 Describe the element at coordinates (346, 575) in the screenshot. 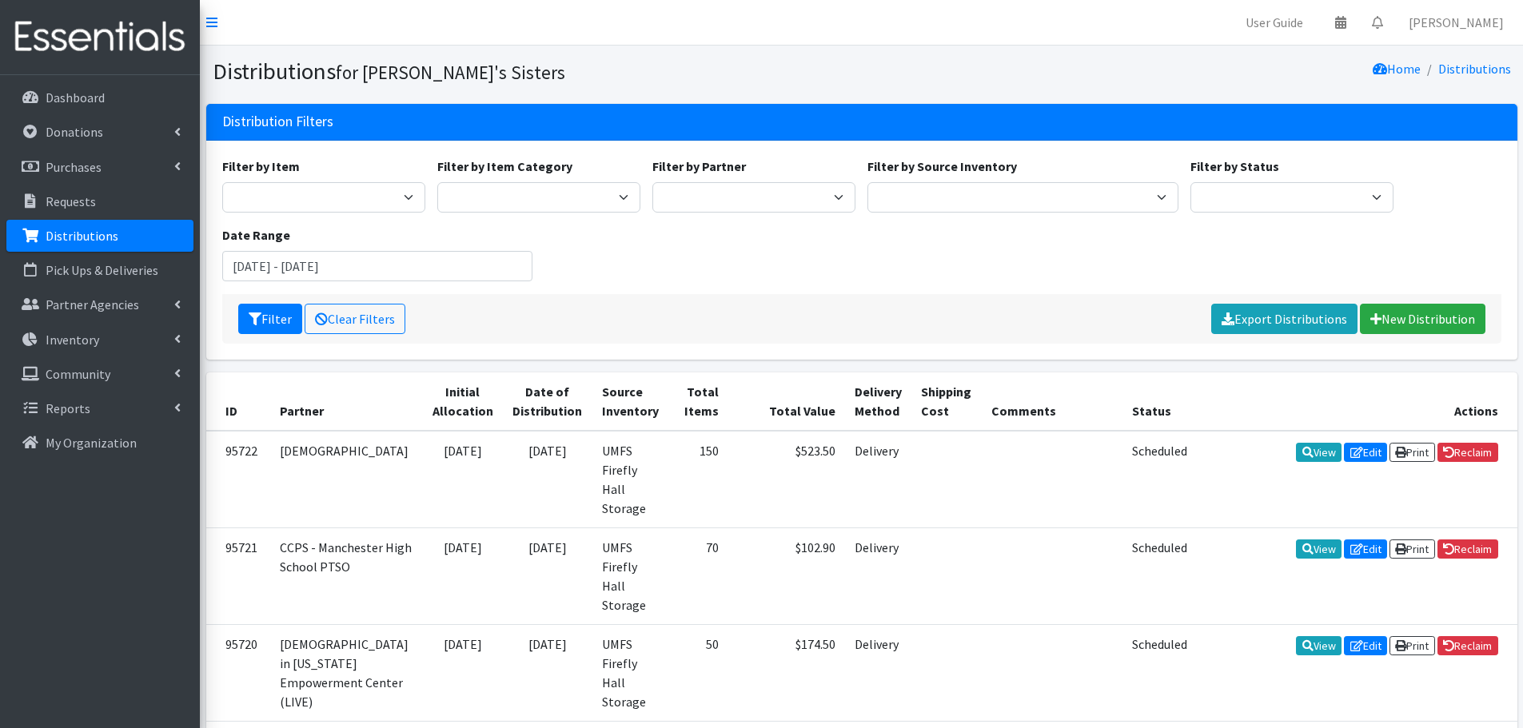

I see `td: CCPS - Manchester High School PTSO` at that location.